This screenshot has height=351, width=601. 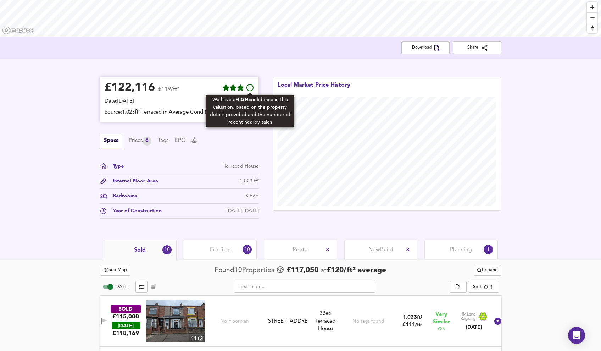 I want to click on div: SOLD, so click(x=126, y=309).